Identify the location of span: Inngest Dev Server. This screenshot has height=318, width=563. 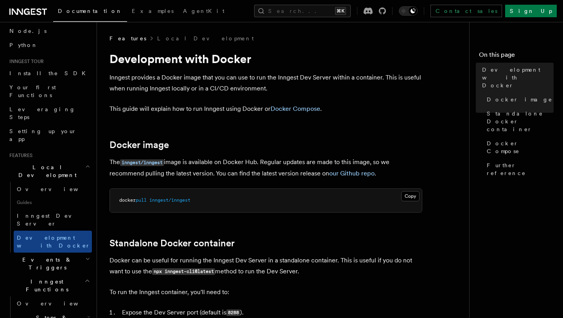
(50, 219).